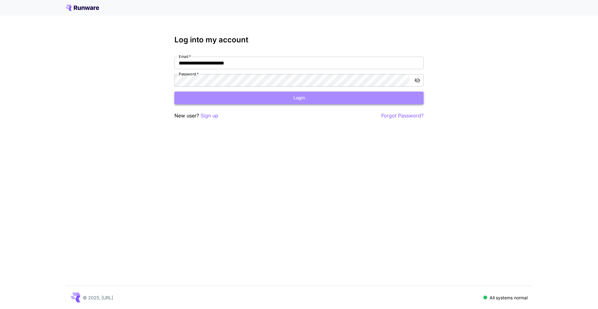 This screenshot has width=598, height=309. What do you see at coordinates (509, 298) in the screenshot?
I see `p: All systems normal` at bounding box center [509, 298].